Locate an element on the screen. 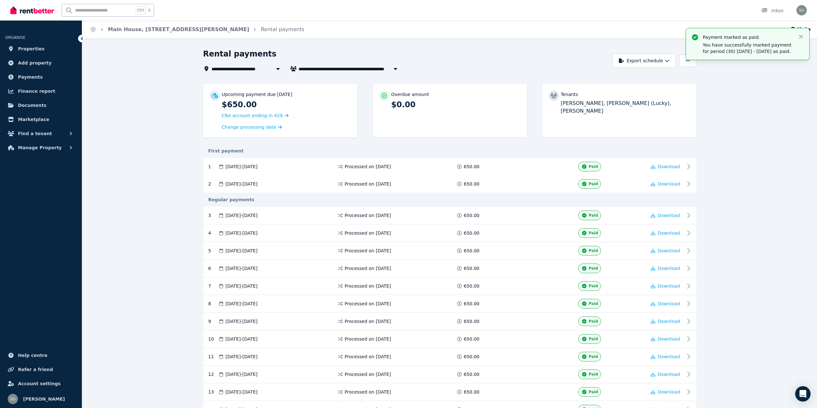 The image size is (817, 408). button: Find a tenant is located at coordinates (41, 134).